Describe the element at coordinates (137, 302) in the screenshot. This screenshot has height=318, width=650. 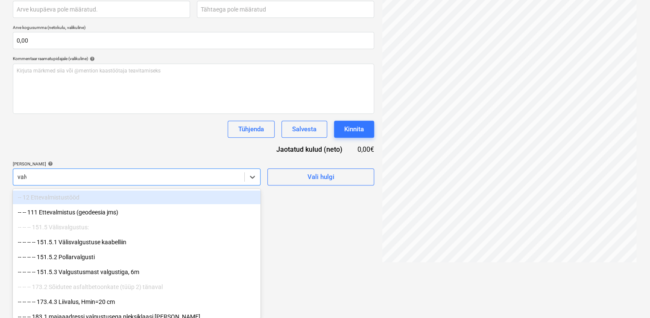
I see `div: -- -- -- -- 173.4.3 Liivalus, Hmin=20 cm` at that location.